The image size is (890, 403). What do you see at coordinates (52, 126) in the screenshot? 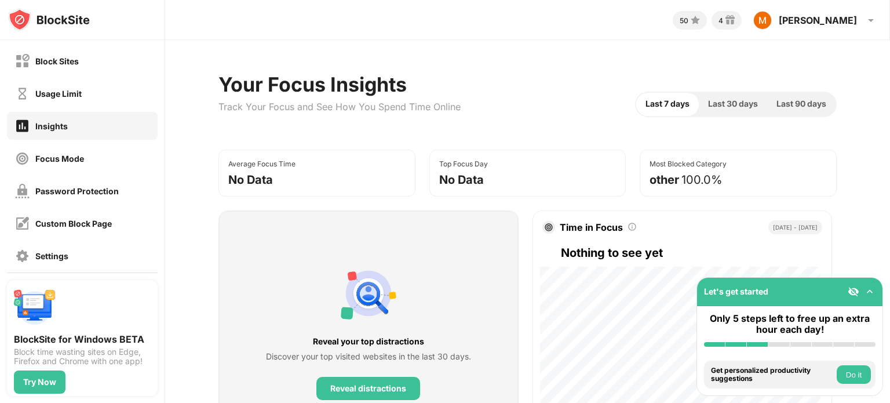
I see `div: Insights` at bounding box center [52, 126].